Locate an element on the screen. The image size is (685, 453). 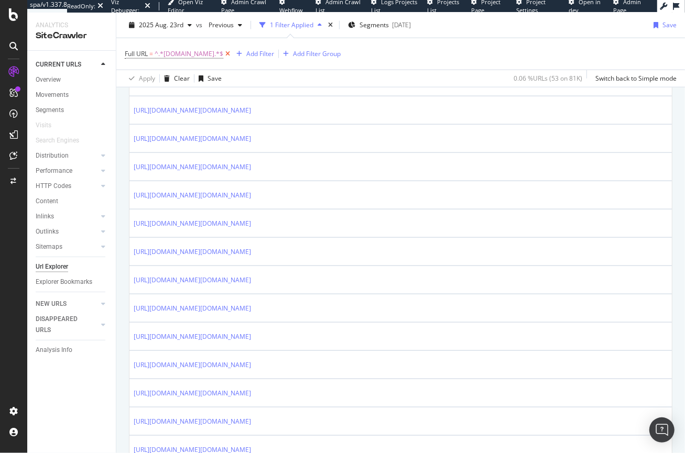
a: Explorer Bookmarks is located at coordinates (72, 282).